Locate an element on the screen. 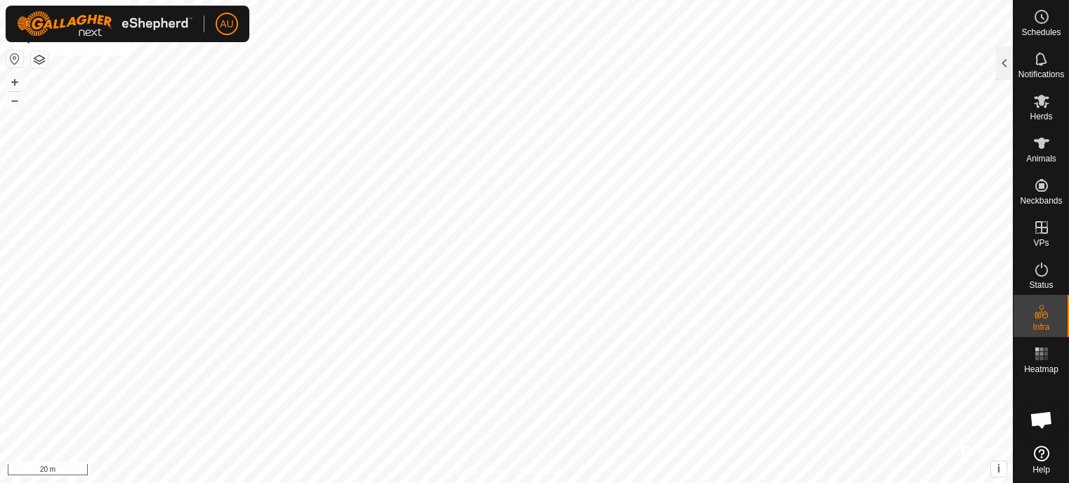 The width and height of the screenshot is (1069, 483). span: Heatmap is located at coordinates (1041, 369).